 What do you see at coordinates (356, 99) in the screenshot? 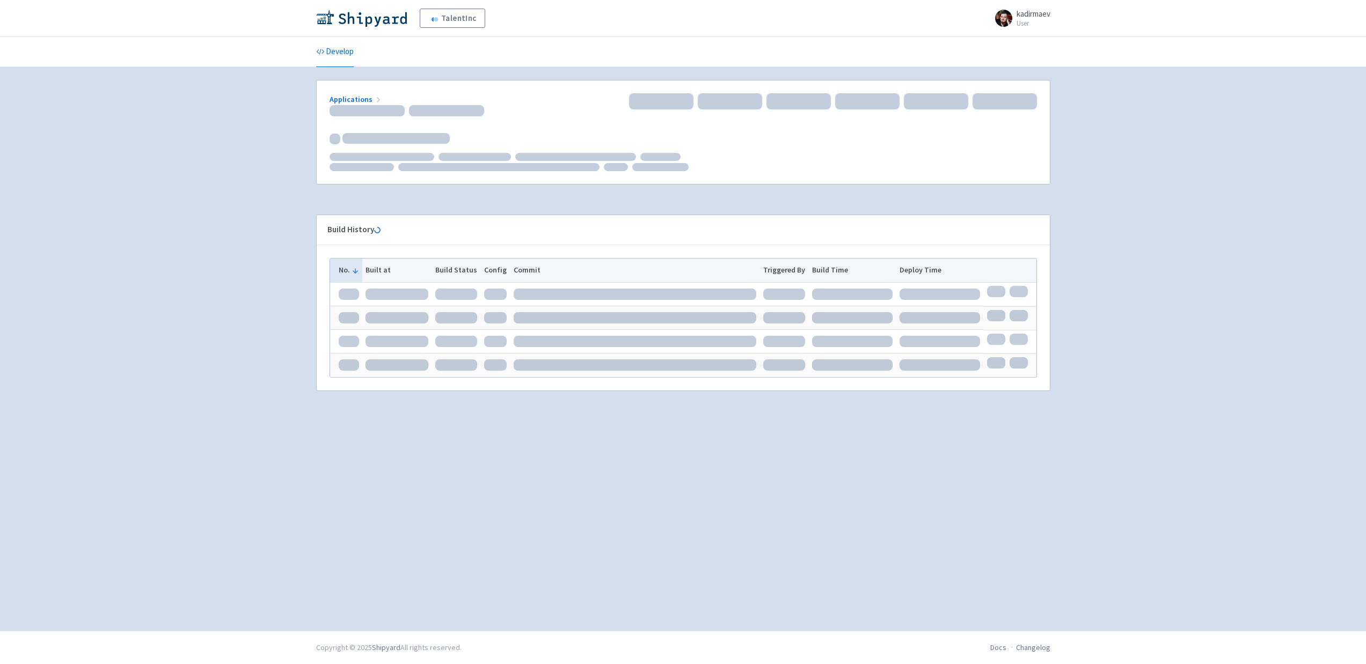
I see `a: Applications` at bounding box center [356, 99].